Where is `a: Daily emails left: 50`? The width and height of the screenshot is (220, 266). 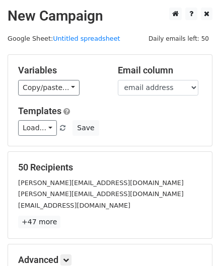 a: Daily emails left: 50 is located at coordinates (179, 38).